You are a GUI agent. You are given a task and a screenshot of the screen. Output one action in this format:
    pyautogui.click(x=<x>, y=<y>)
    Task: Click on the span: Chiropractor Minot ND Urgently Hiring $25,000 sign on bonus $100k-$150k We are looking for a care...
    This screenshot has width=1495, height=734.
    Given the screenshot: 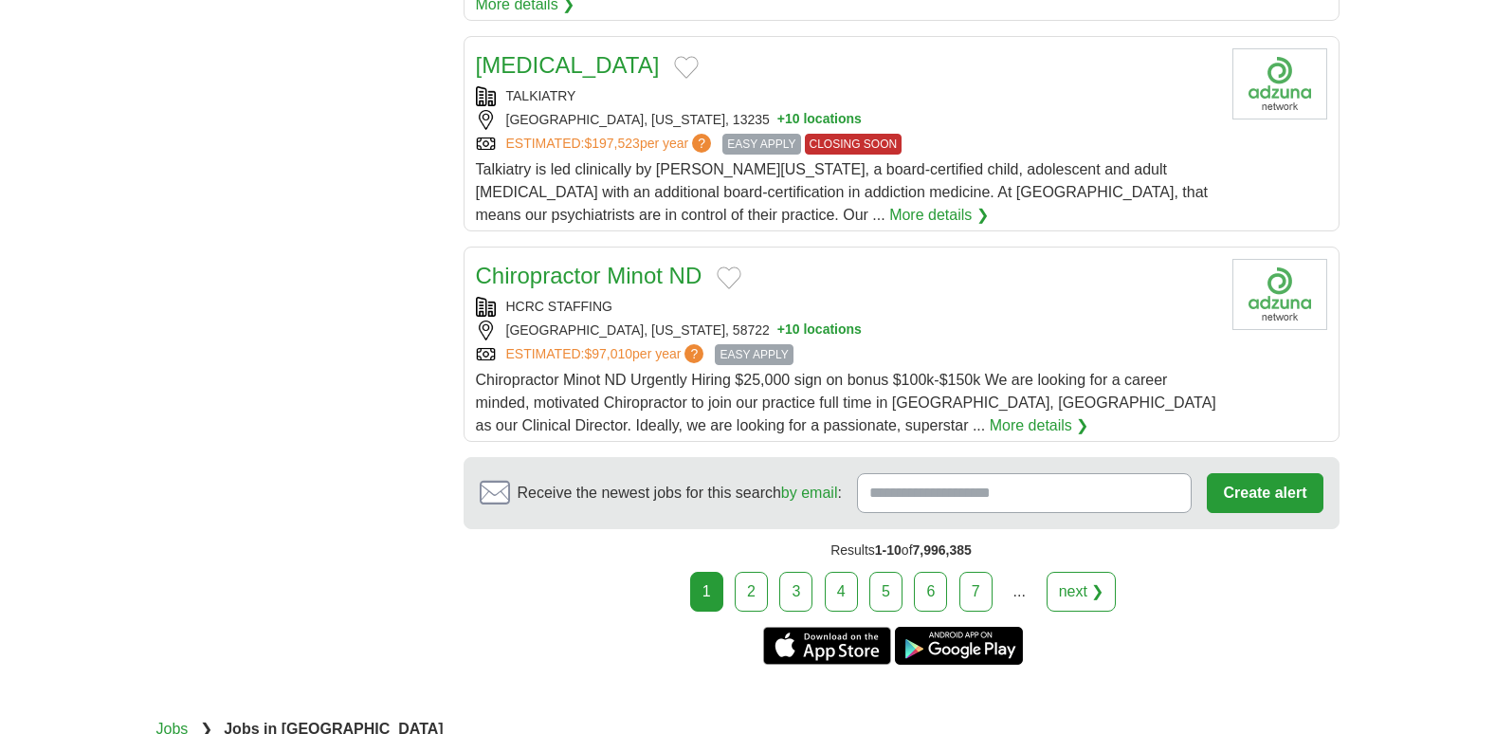 What is the action you would take?
    pyautogui.click(x=846, y=402)
    